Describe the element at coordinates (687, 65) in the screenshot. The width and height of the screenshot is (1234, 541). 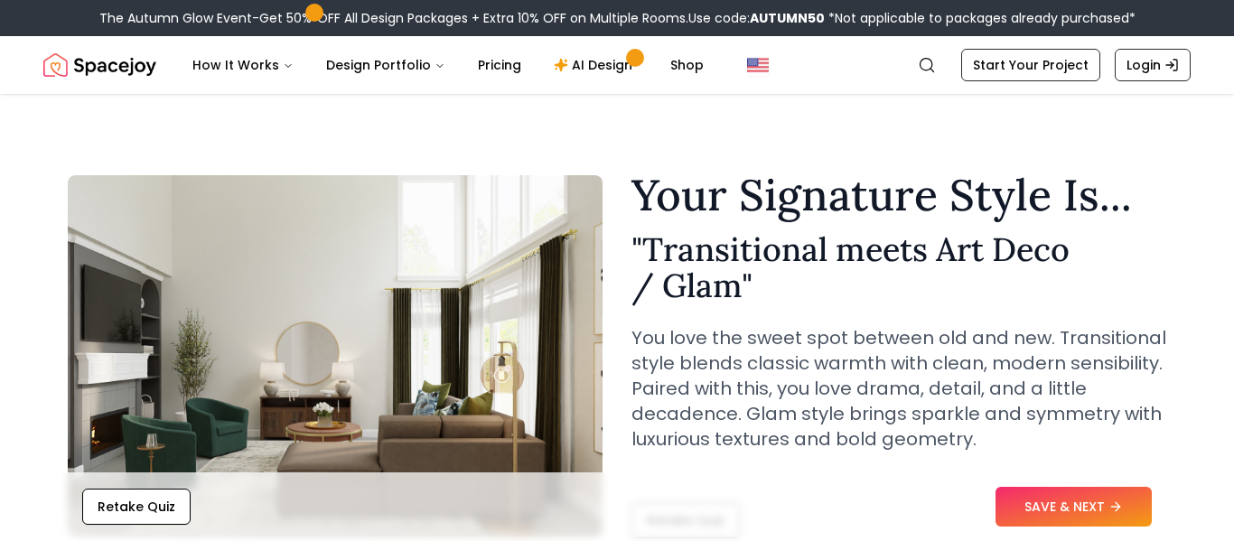
I see `a: Shop` at that location.